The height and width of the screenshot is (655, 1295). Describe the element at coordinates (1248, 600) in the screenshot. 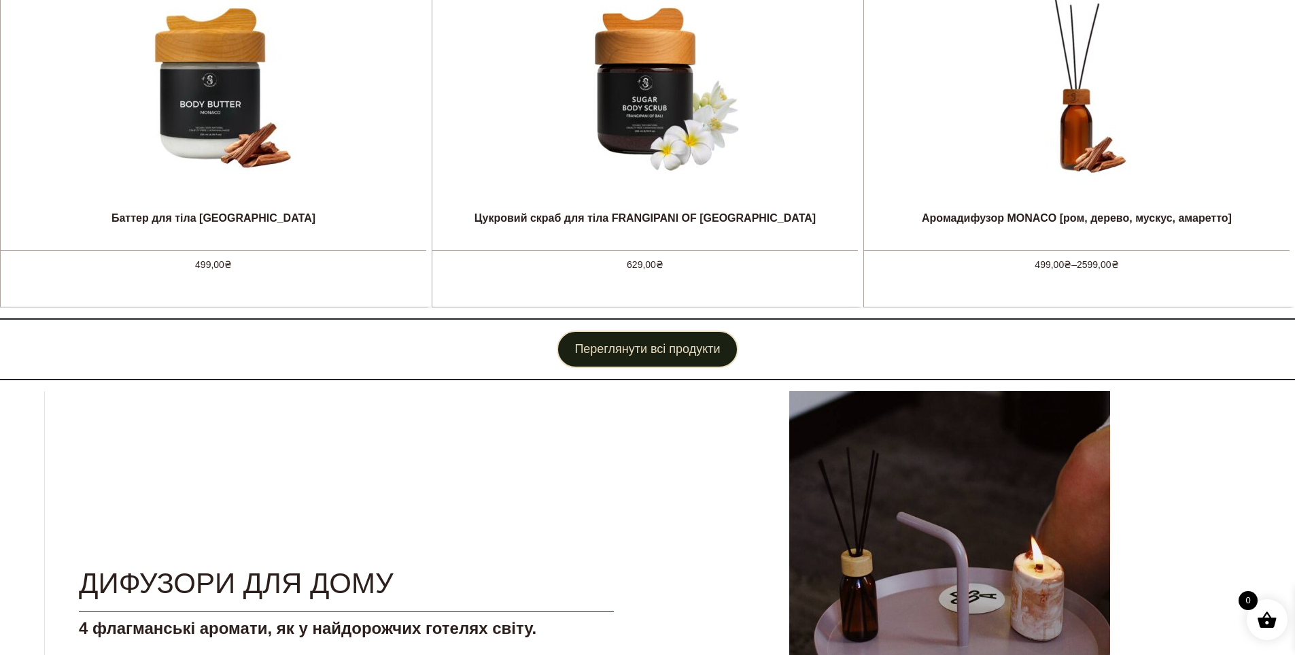

I see `span: 0` at that location.